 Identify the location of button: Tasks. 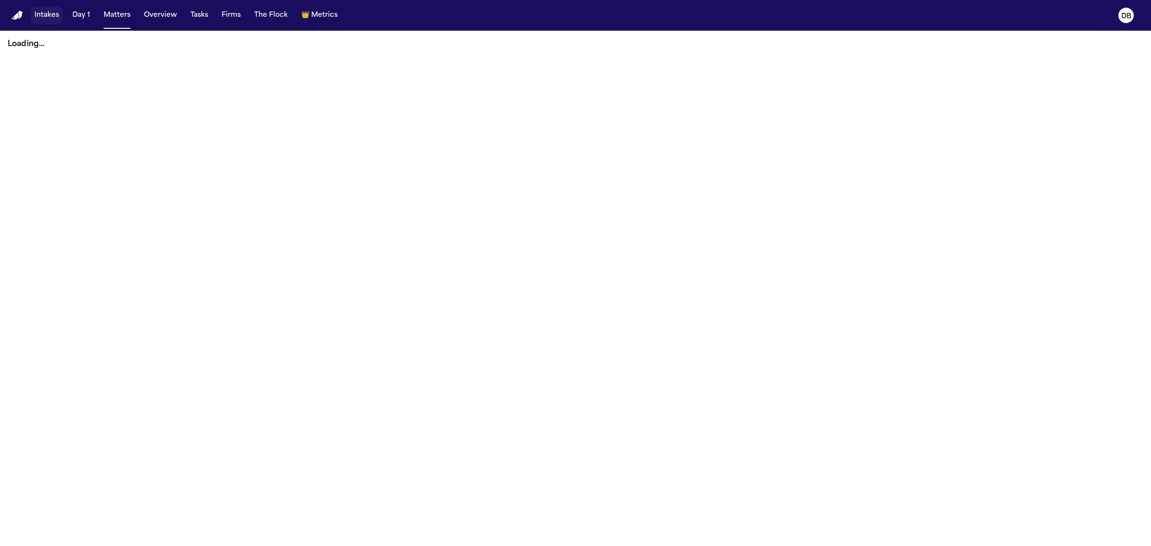
(199, 15).